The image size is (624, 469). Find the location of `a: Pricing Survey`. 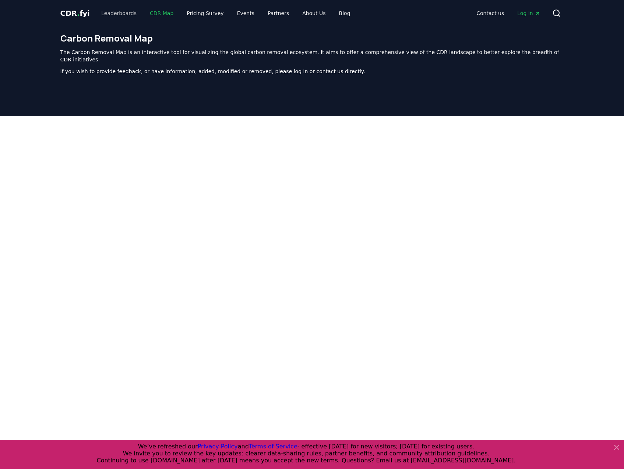

a: Pricing Survey is located at coordinates (205, 13).